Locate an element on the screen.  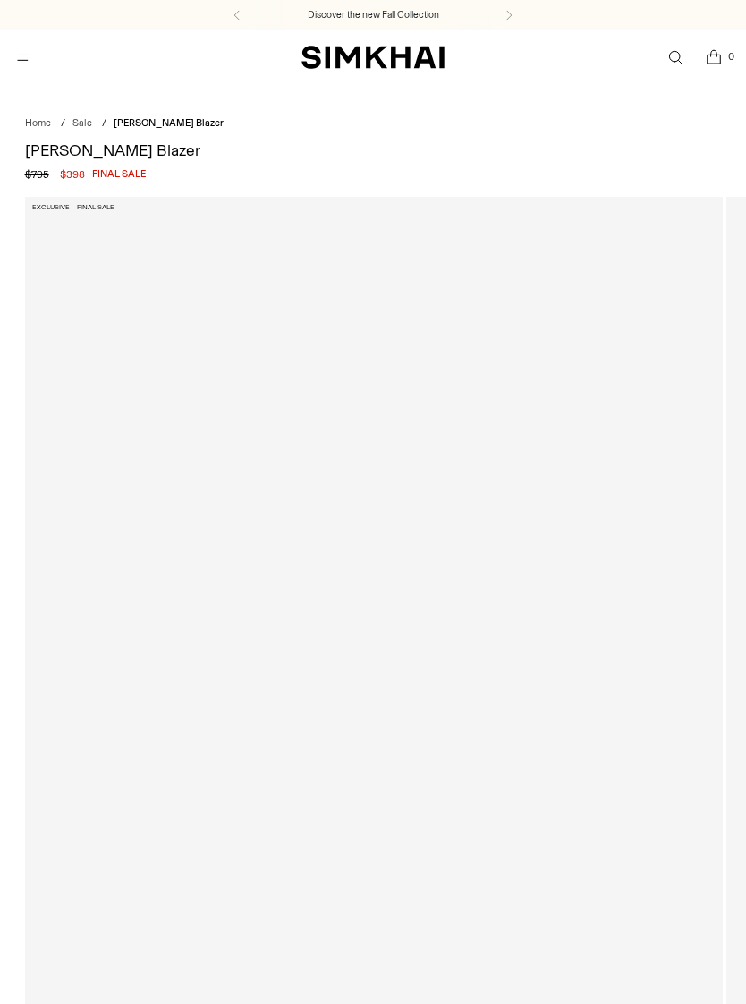
button: Open menu modal is located at coordinates (23, 57).